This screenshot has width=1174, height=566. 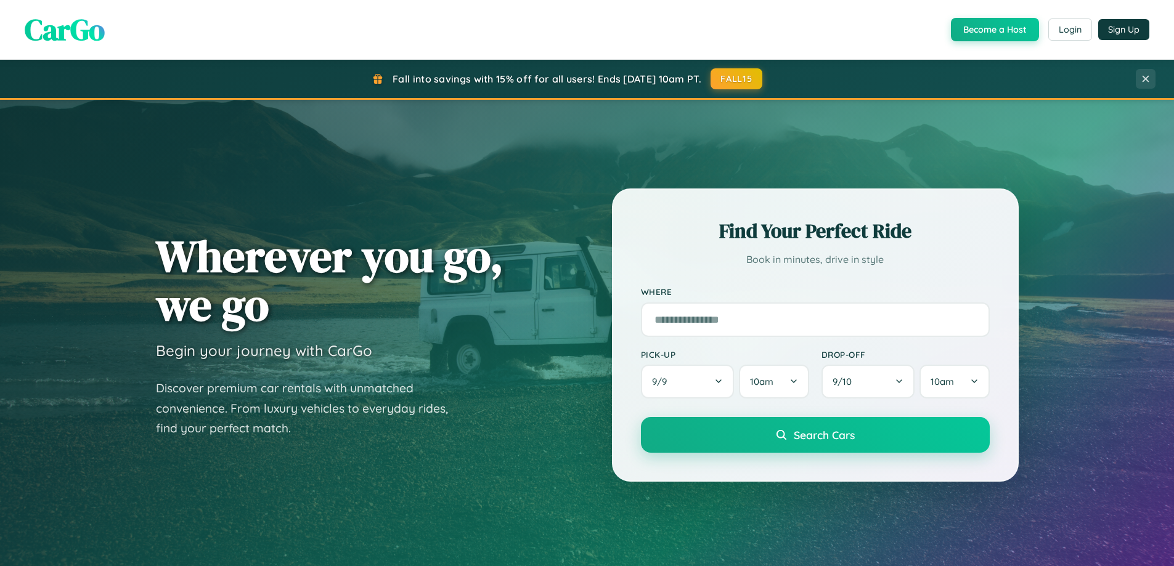 I want to click on h3: Begin your journey with CarGo, so click(x=264, y=351).